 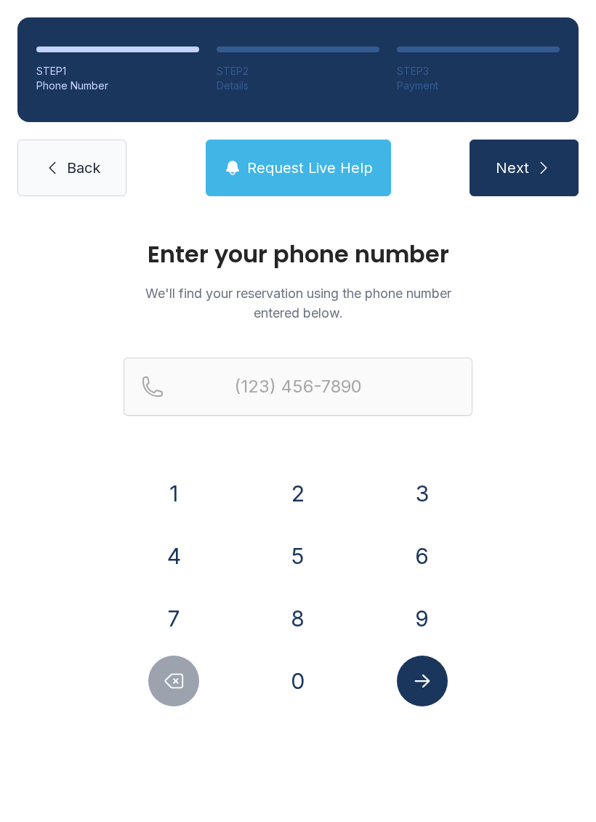 What do you see at coordinates (298, 71) in the screenshot?
I see `div: STEP 2` at bounding box center [298, 71].